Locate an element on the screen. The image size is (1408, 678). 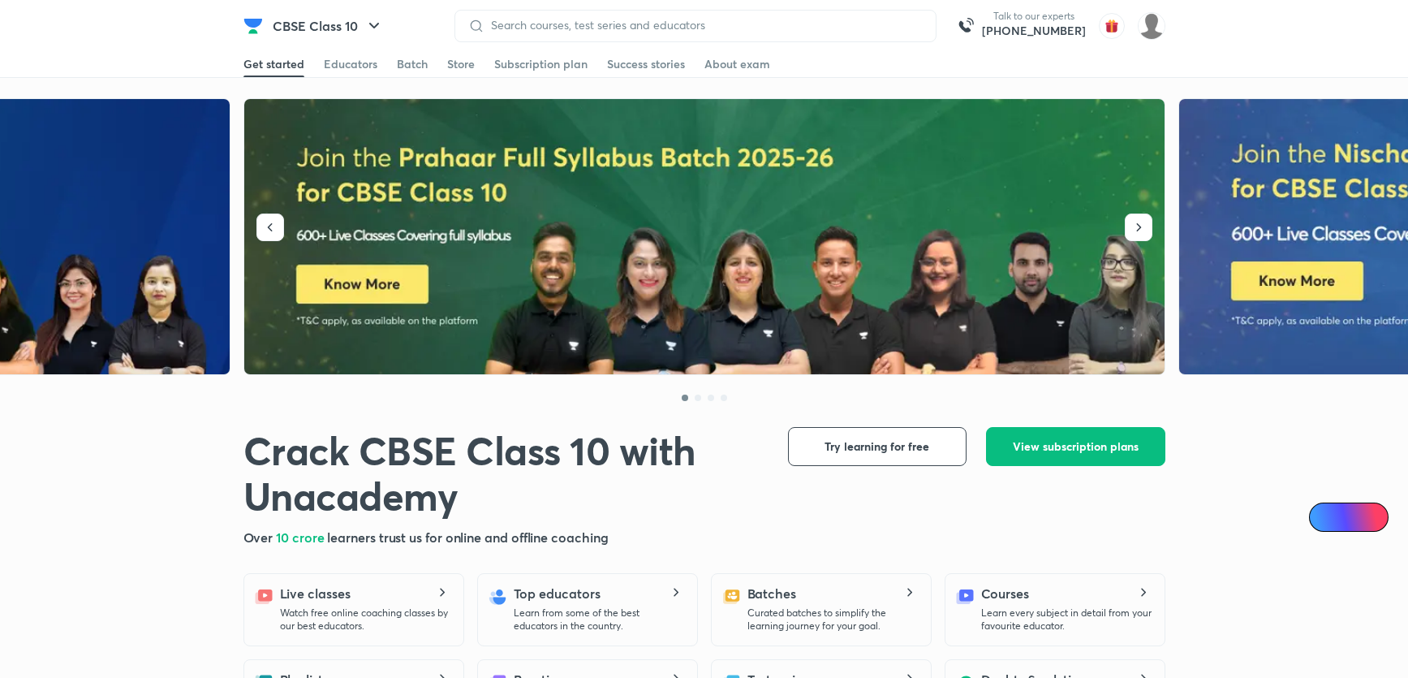
img: avatar is located at coordinates (1112, 26).